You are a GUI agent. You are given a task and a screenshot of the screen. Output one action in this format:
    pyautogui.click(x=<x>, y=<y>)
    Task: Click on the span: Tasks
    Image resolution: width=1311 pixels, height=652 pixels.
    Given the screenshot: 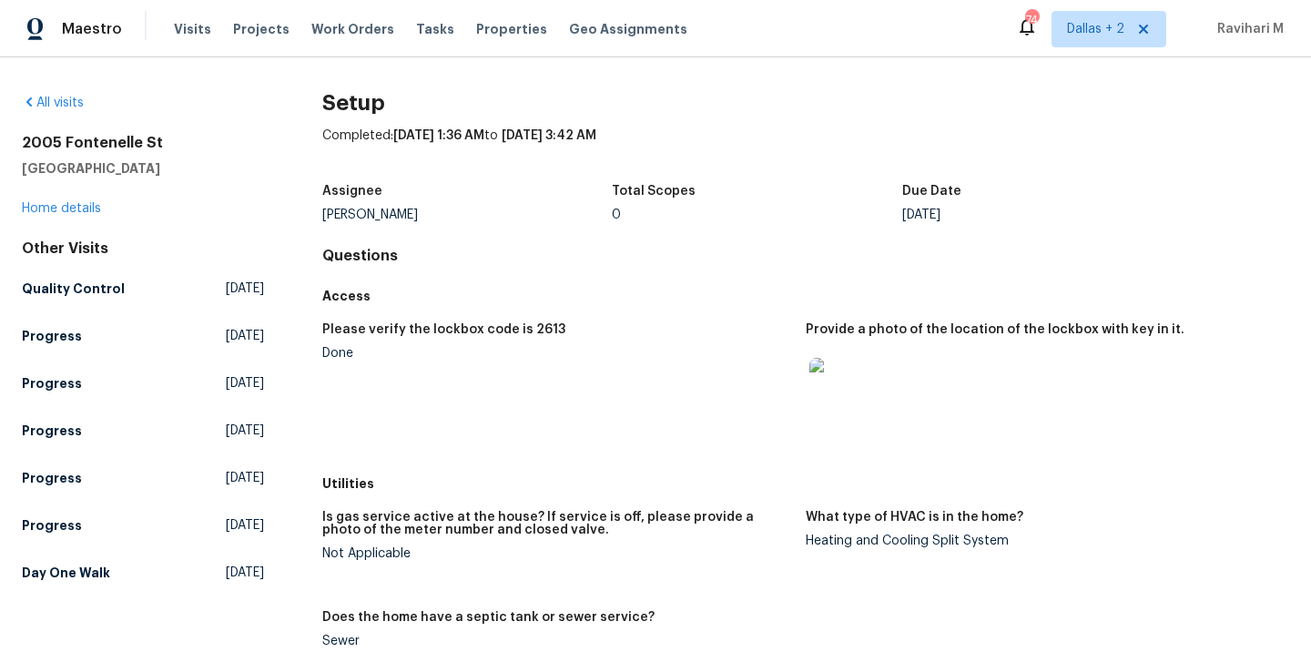 What is the action you would take?
    pyautogui.click(x=435, y=29)
    